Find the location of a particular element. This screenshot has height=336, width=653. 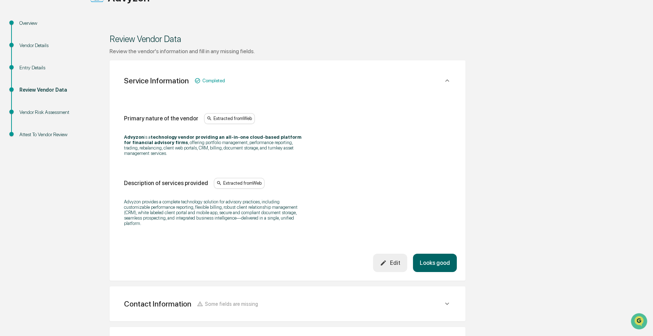

div: Service Information is located at coordinates (156, 81).